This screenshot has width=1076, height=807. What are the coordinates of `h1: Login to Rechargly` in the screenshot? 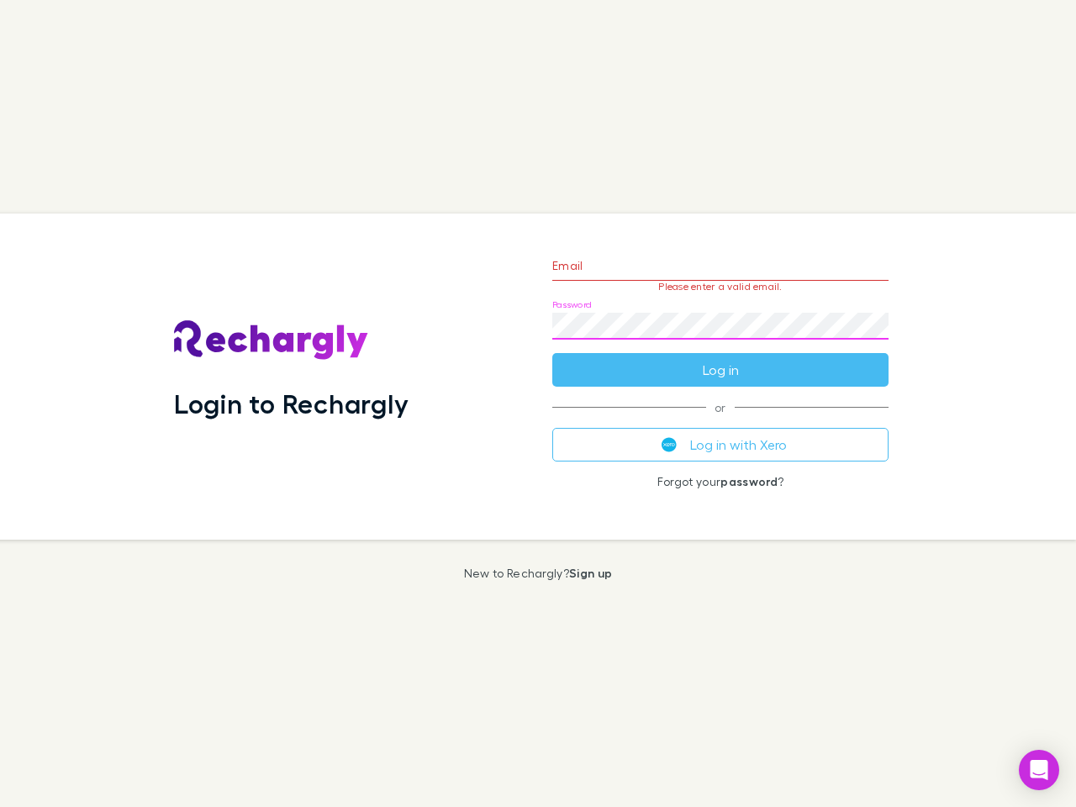 It's located at (291, 403).